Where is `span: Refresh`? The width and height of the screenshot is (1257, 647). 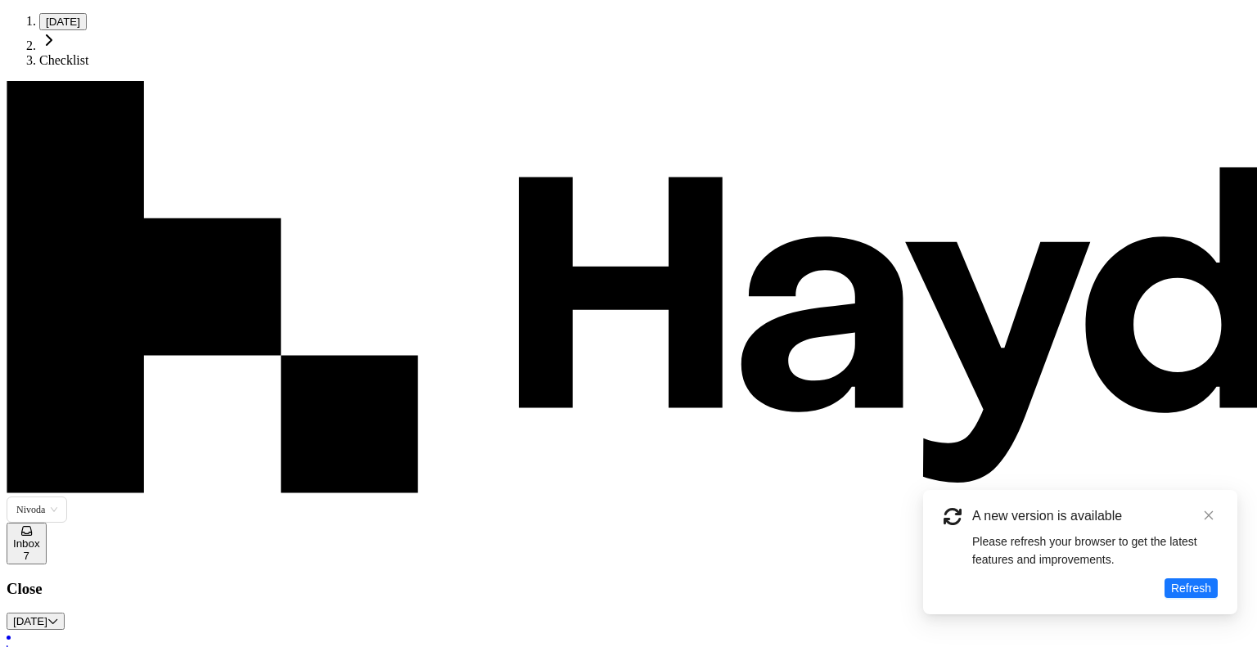
span: Refresh is located at coordinates (1191, 589).